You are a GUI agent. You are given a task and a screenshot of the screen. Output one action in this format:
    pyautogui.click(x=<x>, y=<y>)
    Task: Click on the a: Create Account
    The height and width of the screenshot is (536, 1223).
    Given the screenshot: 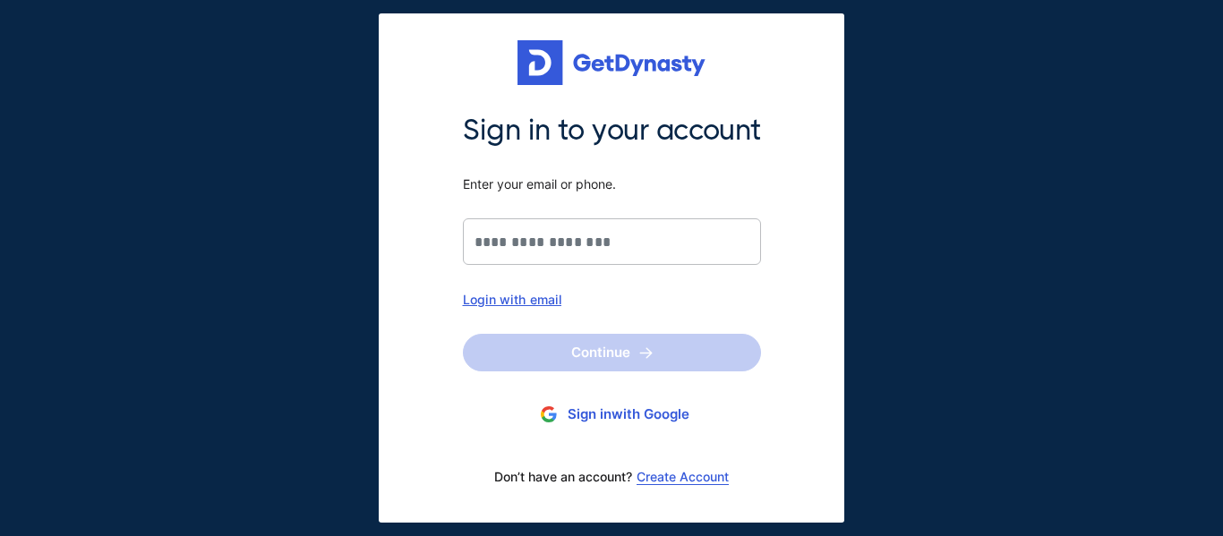 What is the action you would take?
    pyautogui.click(x=682, y=477)
    